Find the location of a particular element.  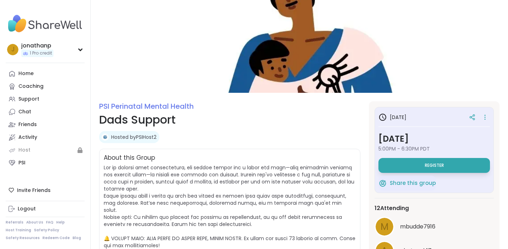

div: Coaching is located at coordinates (31, 86).